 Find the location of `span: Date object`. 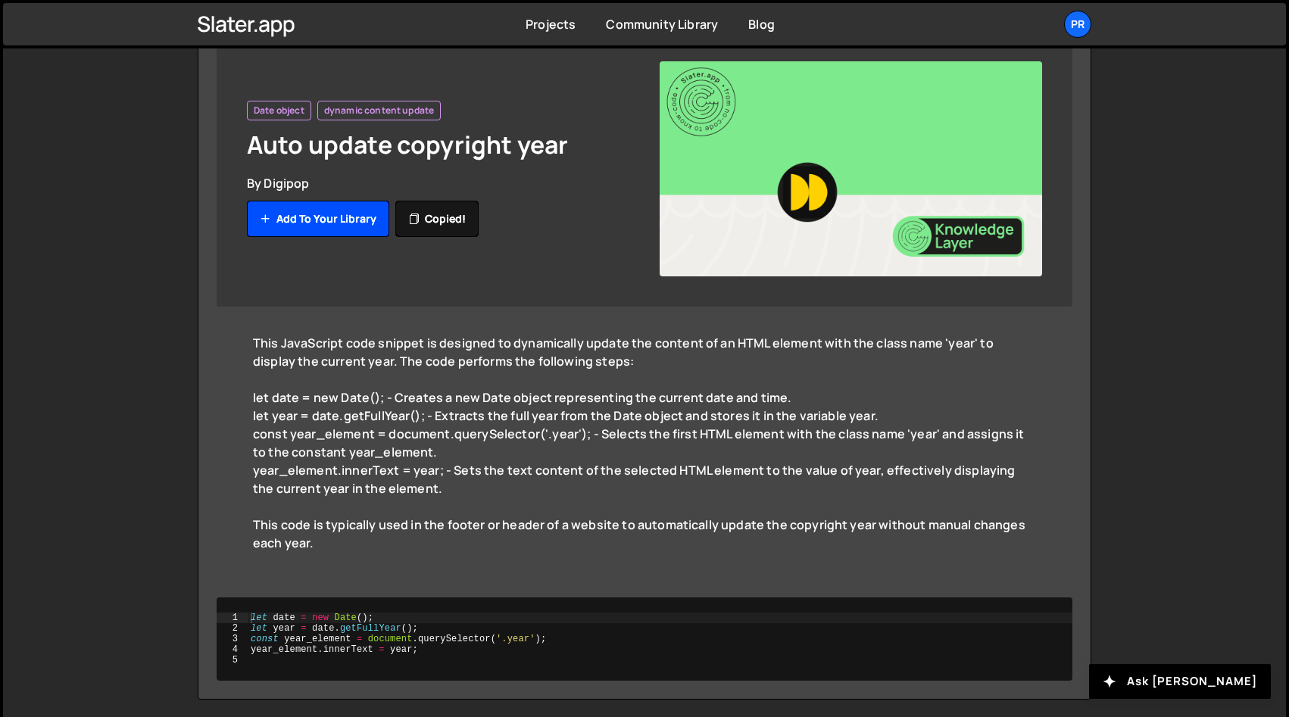

span: Date object is located at coordinates (279, 111).